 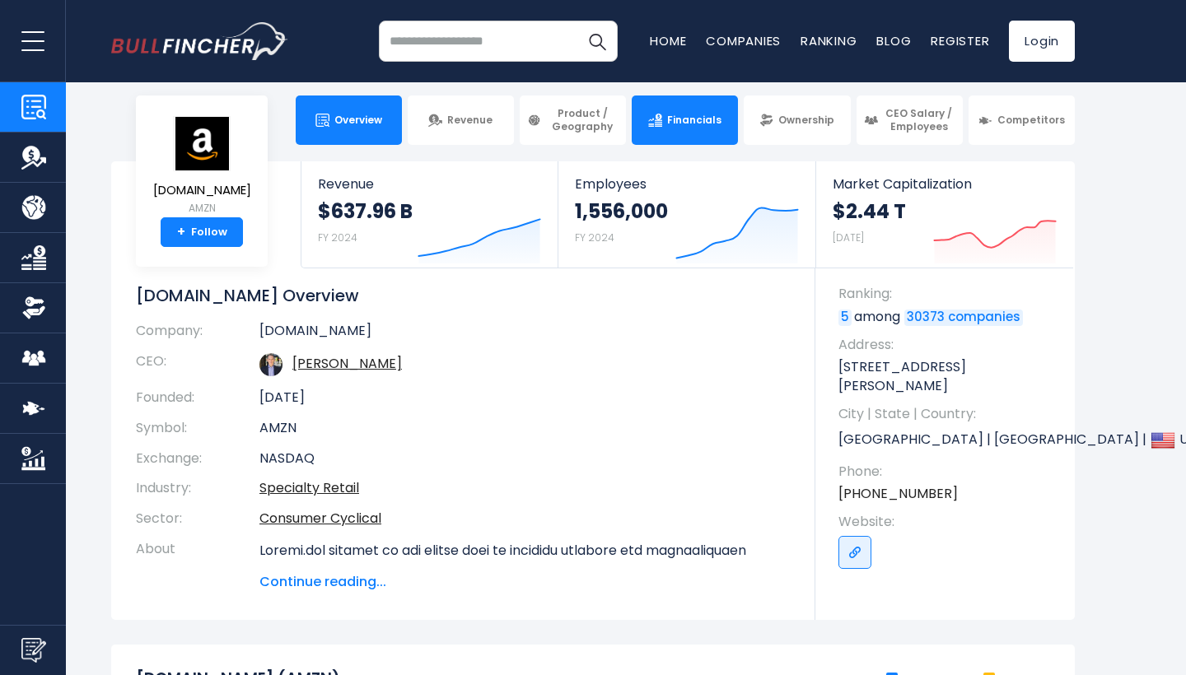 What do you see at coordinates (948, 522) in the screenshot?
I see `span: Website:` at bounding box center [948, 522].